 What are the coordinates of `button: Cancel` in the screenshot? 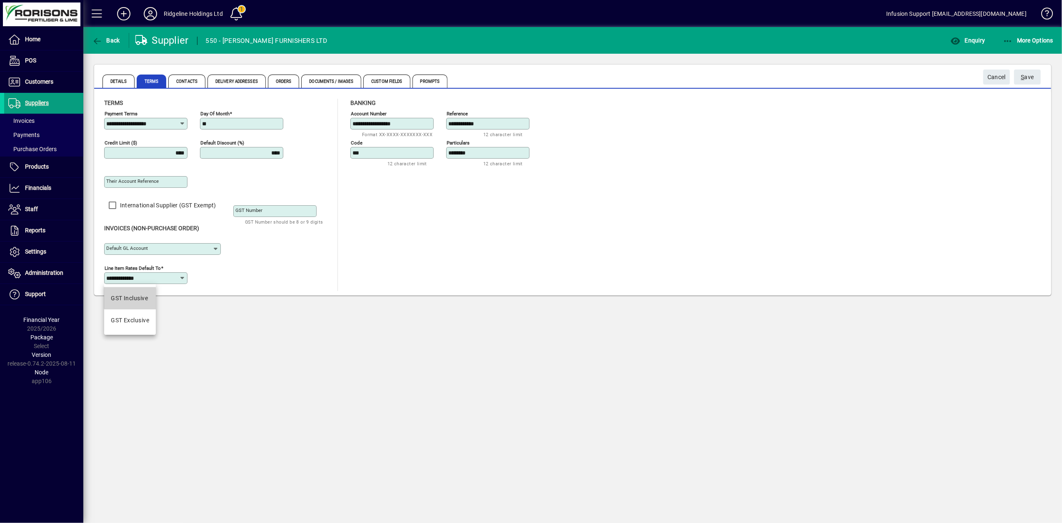 It's located at (997, 77).